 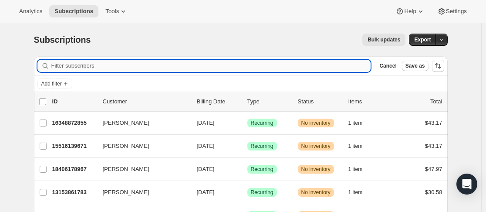 What do you see at coordinates (51, 84) in the screenshot?
I see `span: Add filter` at bounding box center [51, 84].